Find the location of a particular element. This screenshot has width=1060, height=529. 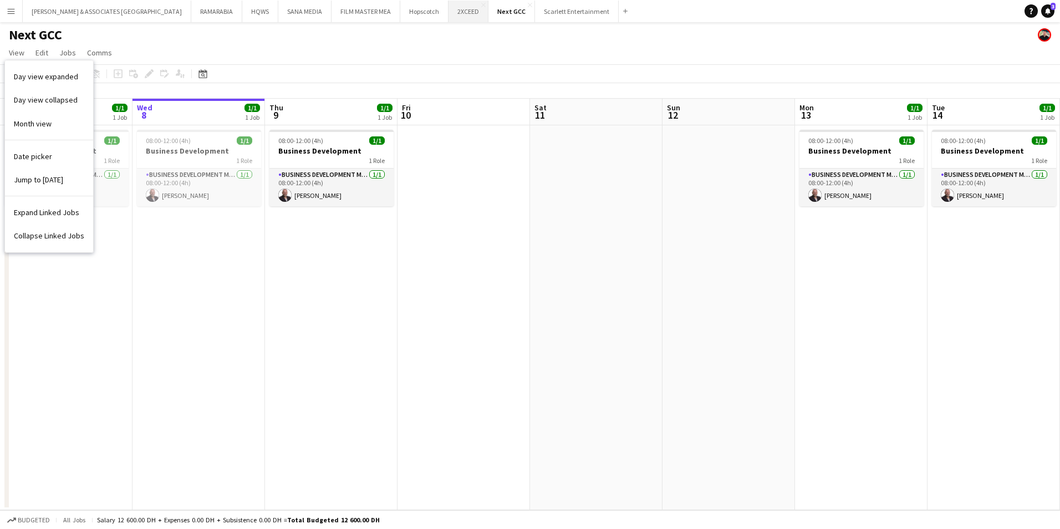

span: 11 is located at coordinates (539, 115).